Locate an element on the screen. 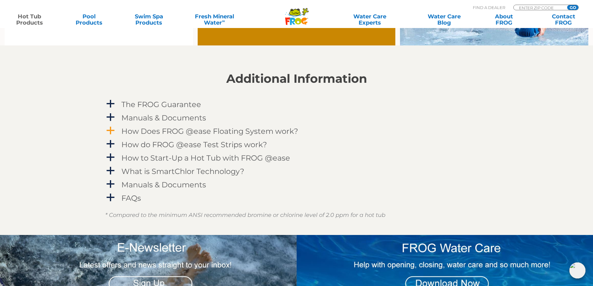  em: * Compared to the minimum ANSI recommended bromine or chlorine level of 2.0 ppm for a hot tub is located at coordinates (245, 215).